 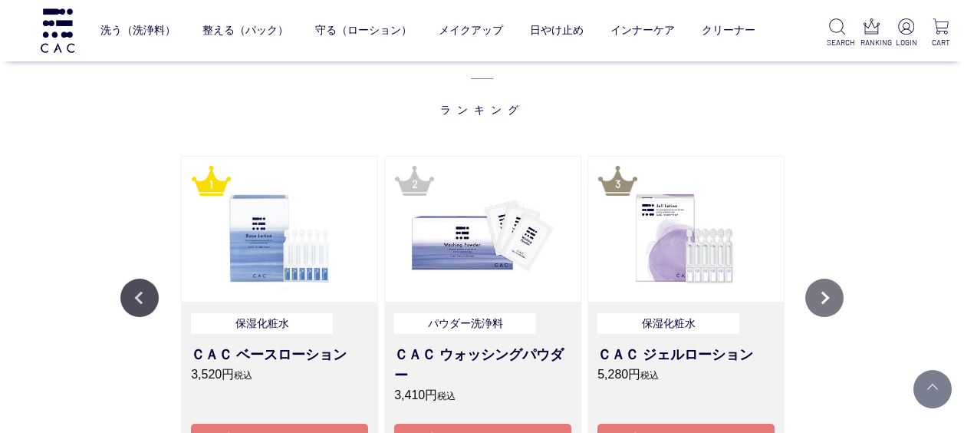 I want to click on h3: ＣＡＣ ベースローション, so click(x=279, y=354).